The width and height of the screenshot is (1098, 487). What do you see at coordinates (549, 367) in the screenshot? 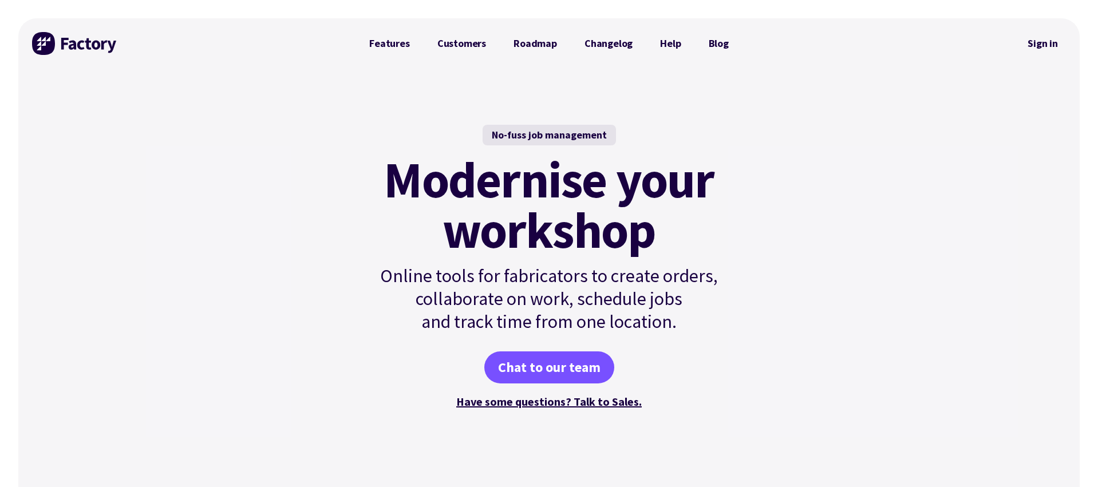
I see `a: Chat to our team` at bounding box center [549, 367].